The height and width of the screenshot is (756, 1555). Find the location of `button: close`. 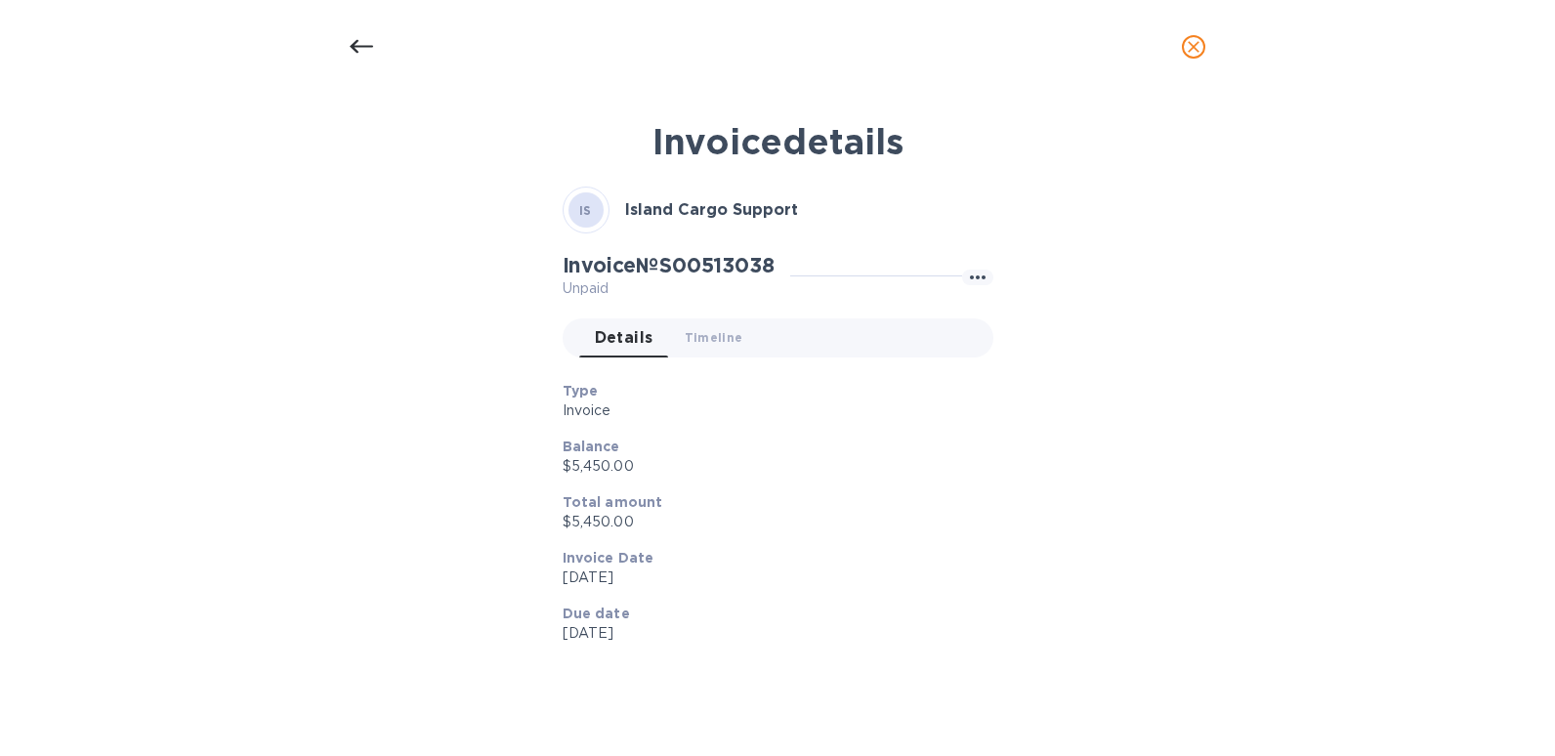

button: close is located at coordinates (1193, 47).